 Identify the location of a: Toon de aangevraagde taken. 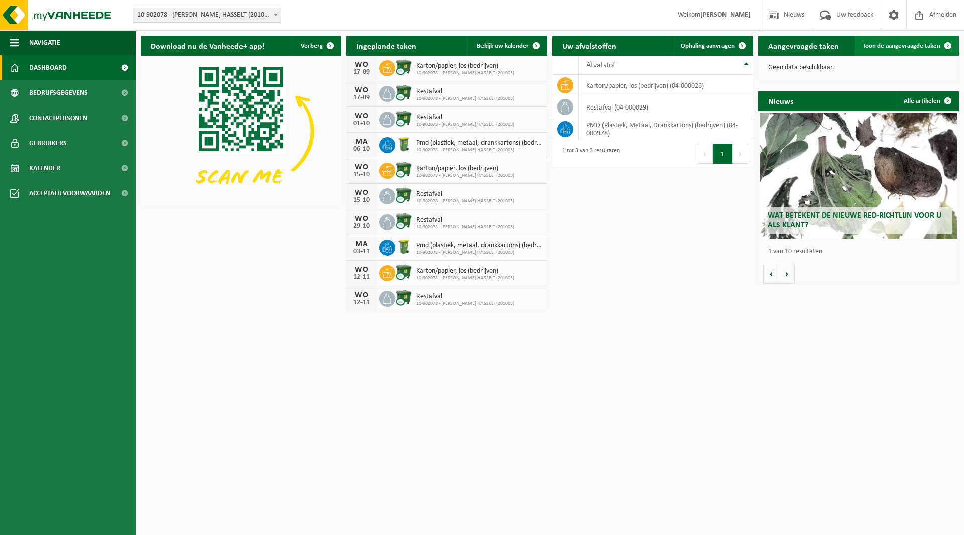
(907, 46).